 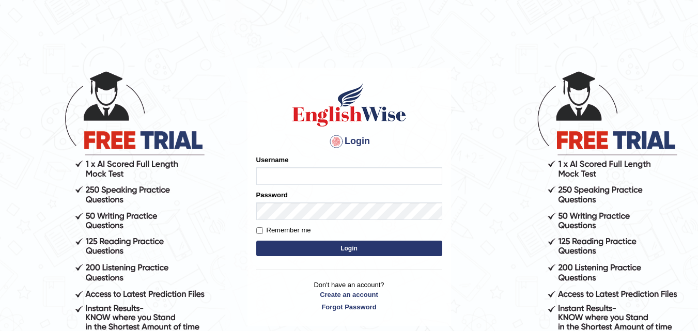 I want to click on label: Remember me, so click(x=283, y=230).